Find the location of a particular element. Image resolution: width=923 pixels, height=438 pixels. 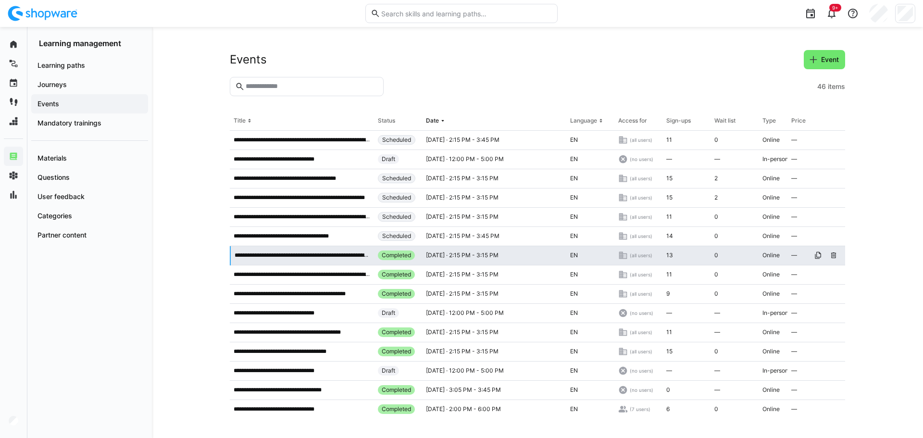

span: (7 users) is located at coordinates (640, 409).